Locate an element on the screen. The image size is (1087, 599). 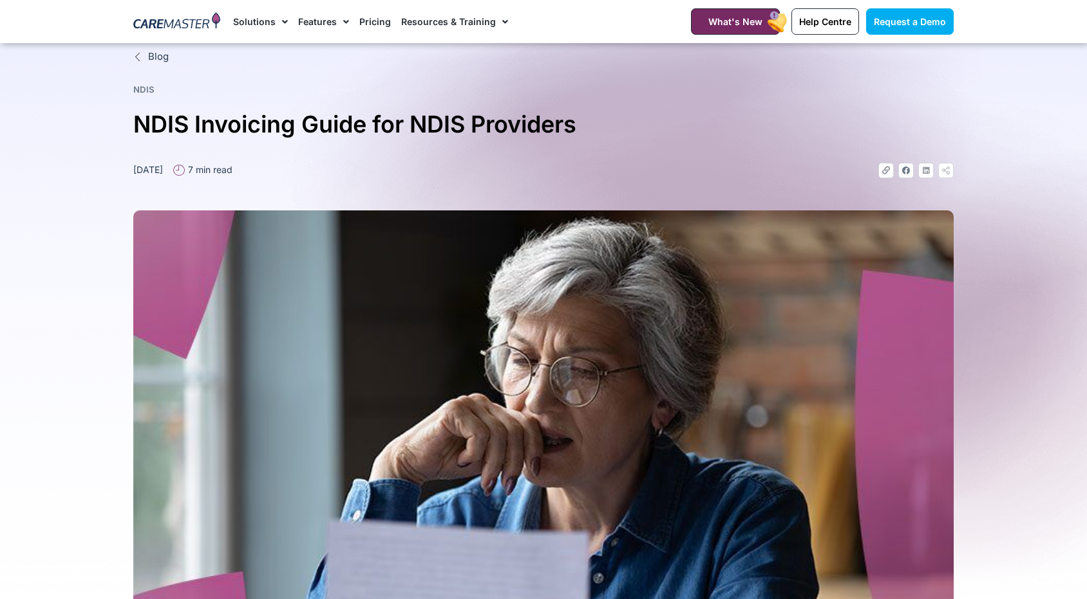
span: Request a Demo is located at coordinates (910, 21).